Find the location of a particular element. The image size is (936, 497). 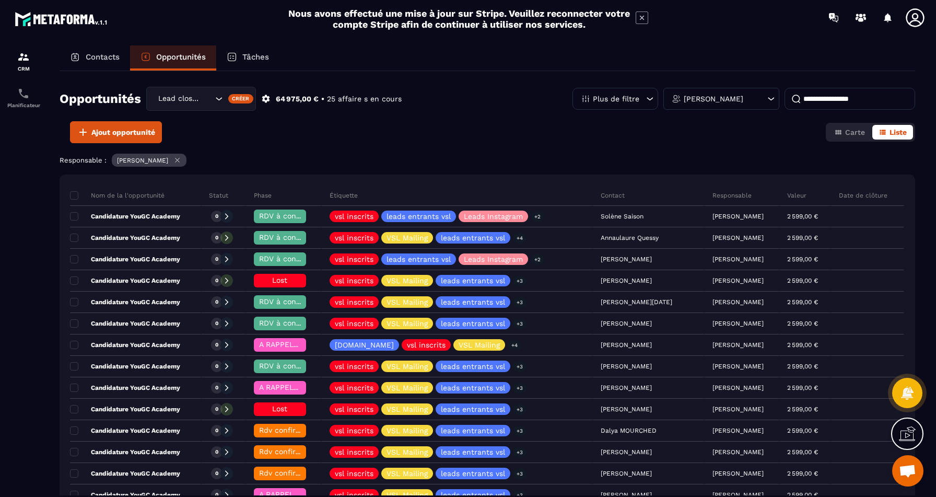

a: schedulerschedulerPlanificateur is located at coordinates (24, 98).